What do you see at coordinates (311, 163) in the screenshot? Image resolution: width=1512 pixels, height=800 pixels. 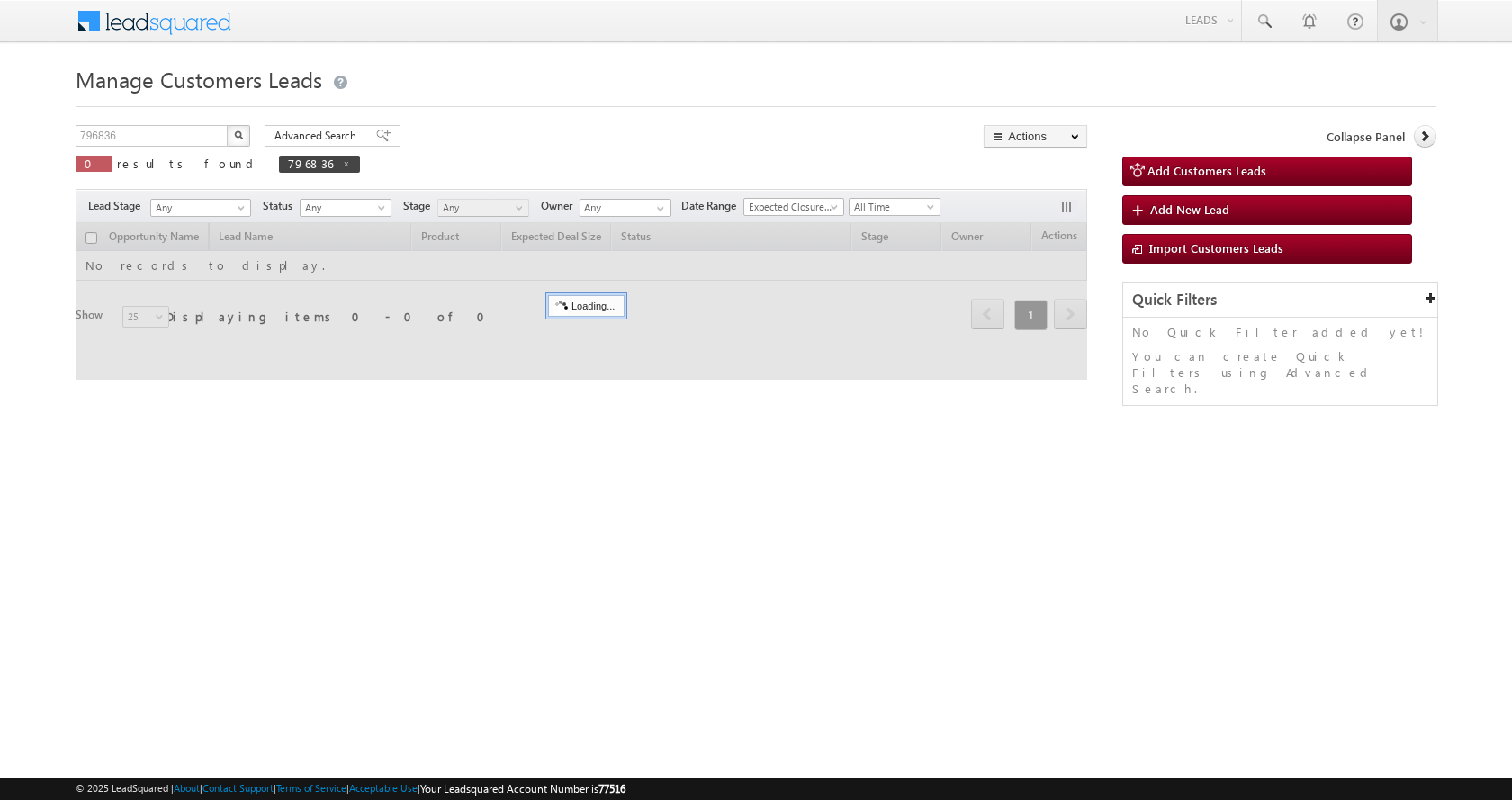 I see `span: 796836` at bounding box center [311, 163].